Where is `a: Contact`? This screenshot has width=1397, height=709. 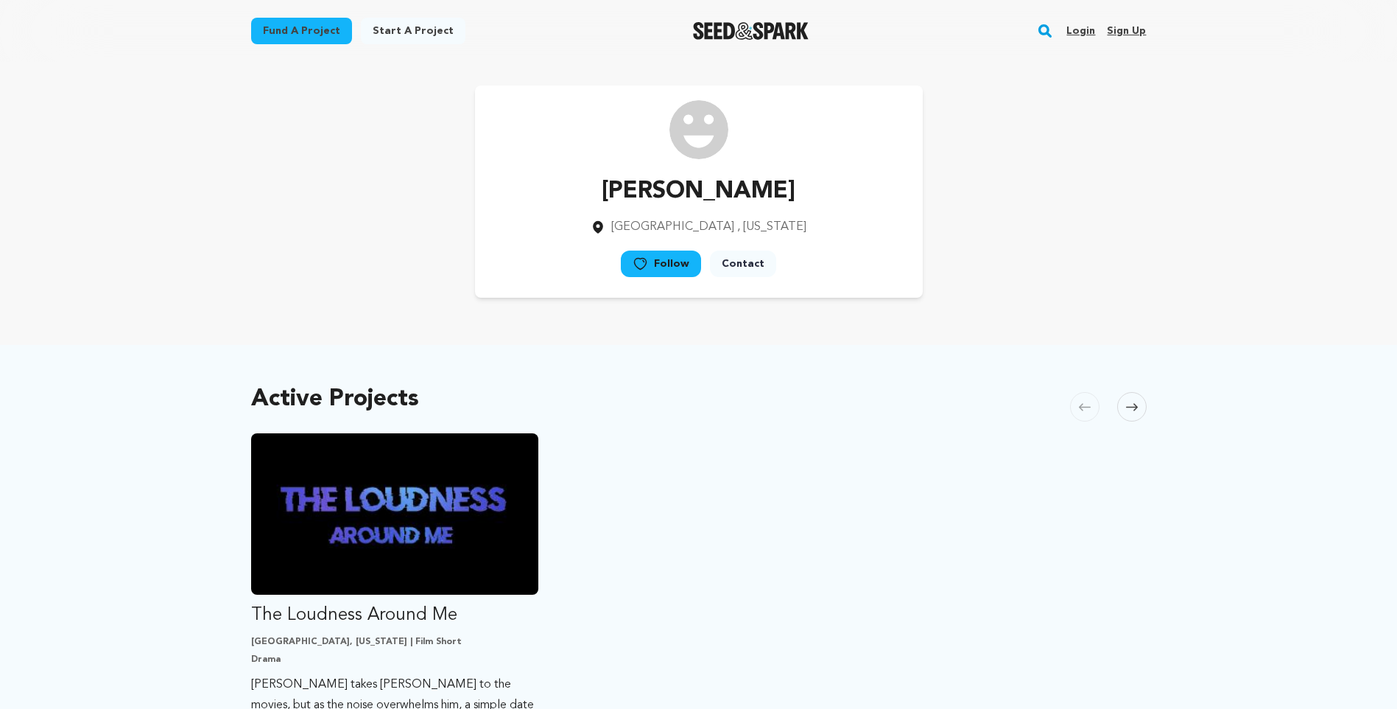 a: Contact is located at coordinates (743, 264).